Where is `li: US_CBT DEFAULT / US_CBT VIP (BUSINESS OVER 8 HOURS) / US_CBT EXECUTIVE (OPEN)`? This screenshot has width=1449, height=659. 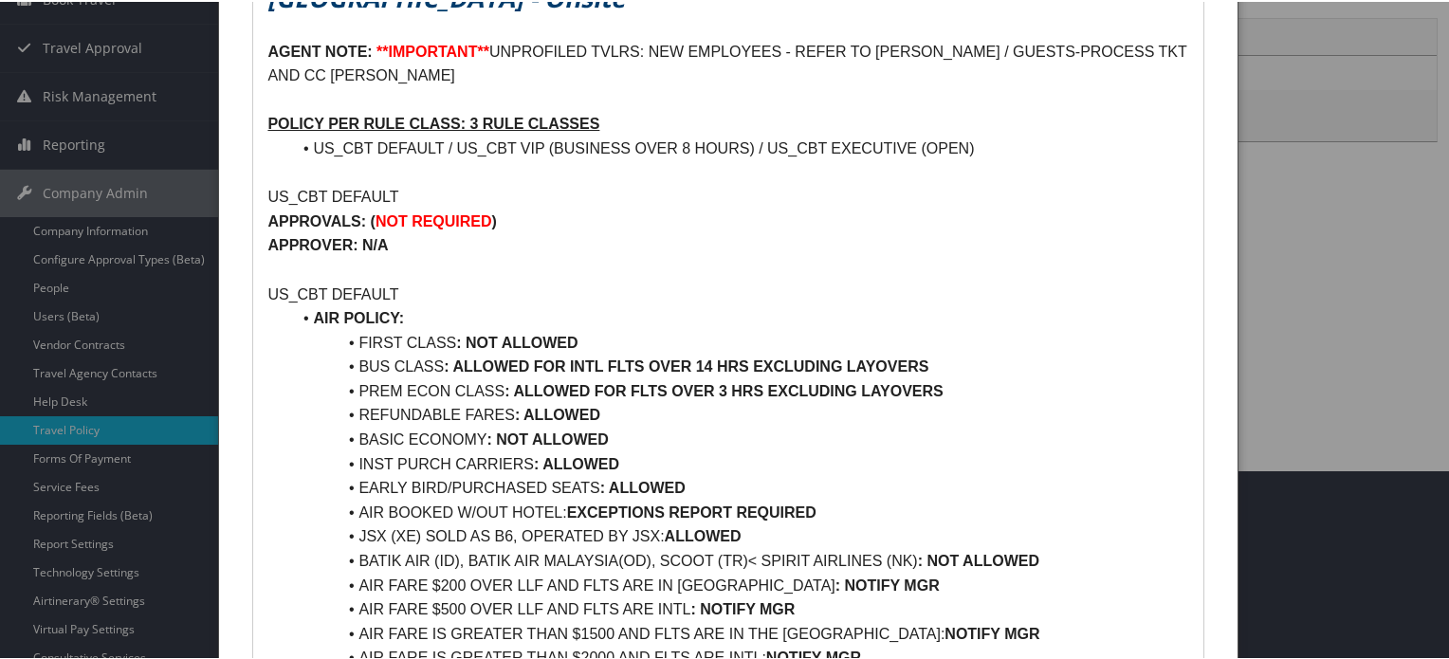 li: US_CBT DEFAULT / US_CBT VIP (BUSINESS OVER 8 HOURS) / US_CBT EXECUTIVE (OPEN) is located at coordinates (738, 147).